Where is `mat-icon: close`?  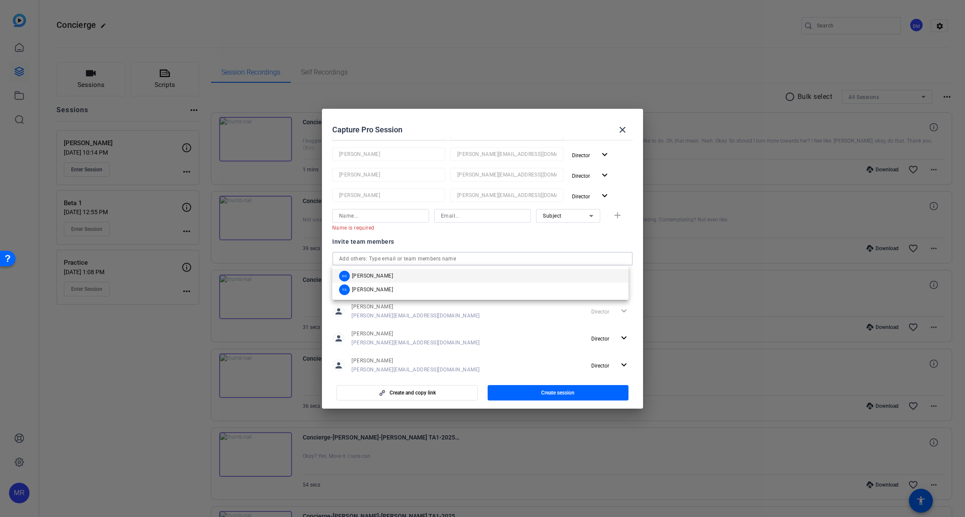 mat-icon: close is located at coordinates (623, 130).